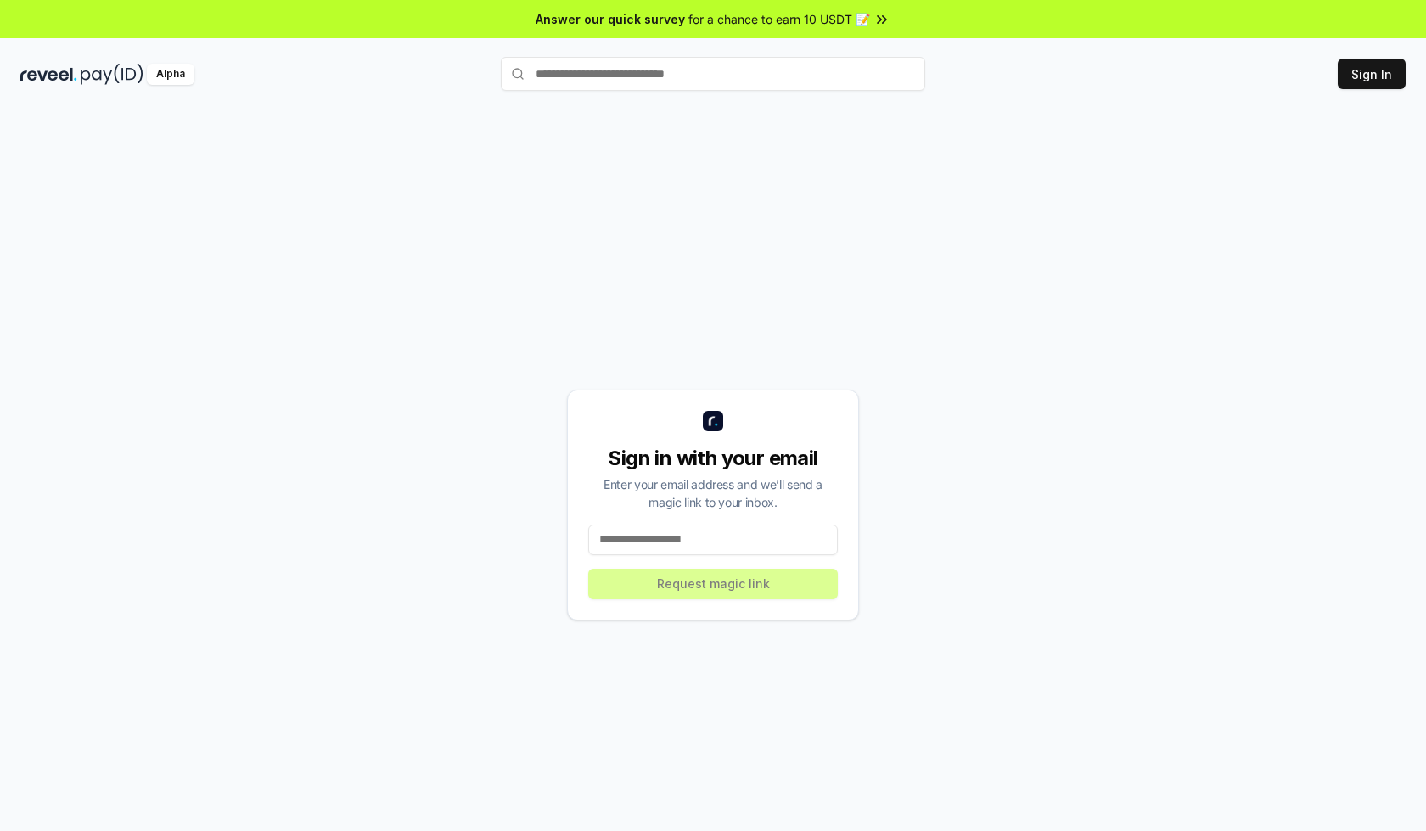 Image resolution: width=1426 pixels, height=831 pixels. I want to click on span: for a chance to earn 10 USDT 📝, so click(779, 19).